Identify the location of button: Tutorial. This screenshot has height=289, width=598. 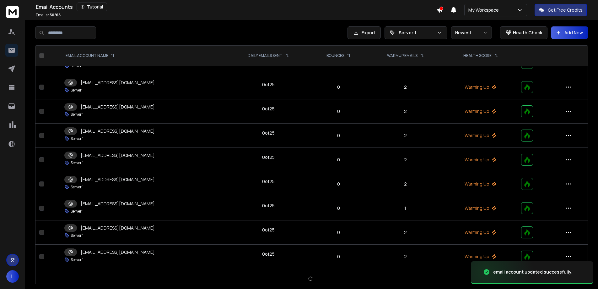
(92, 7).